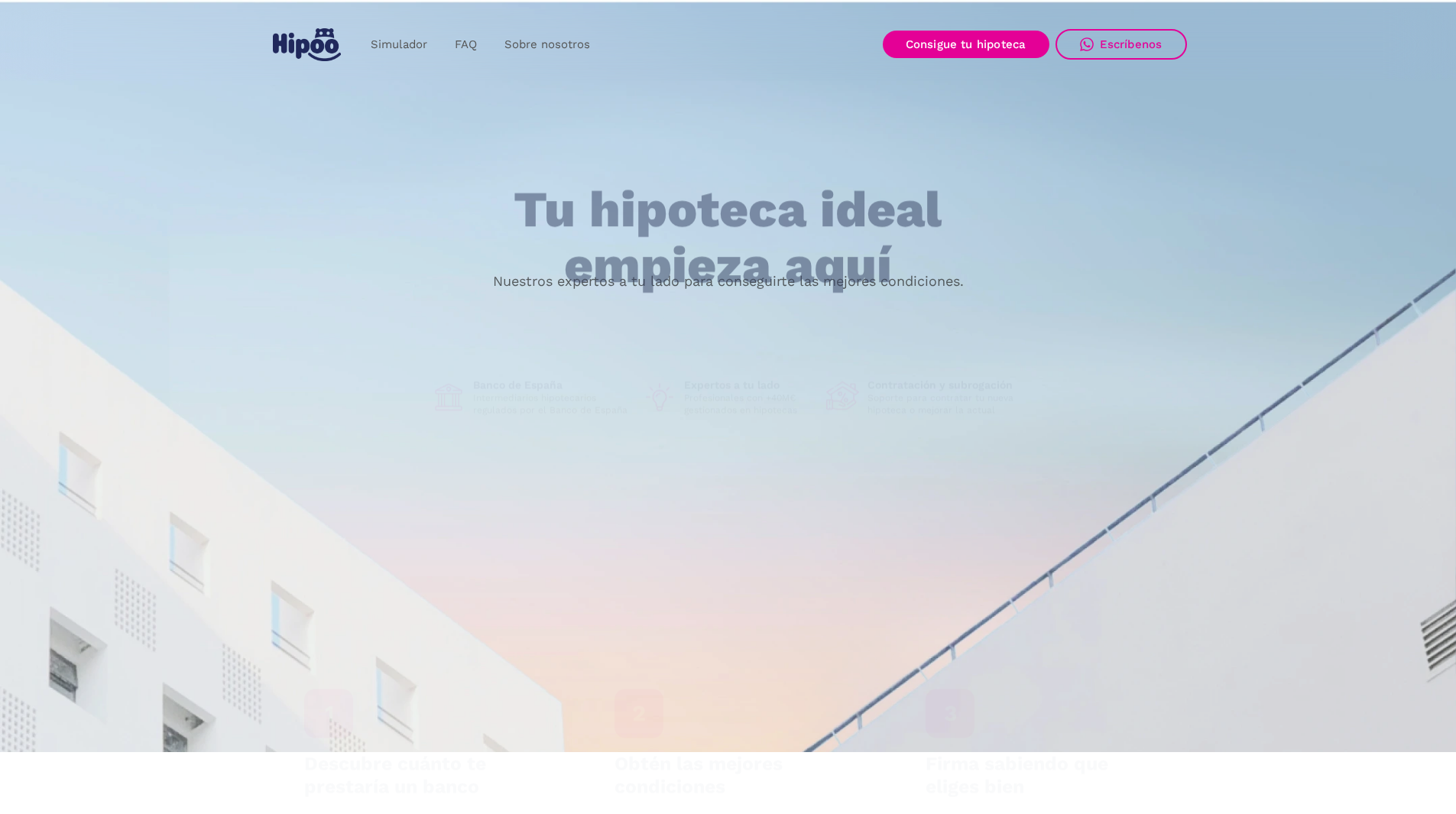 The width and height of the screenshot is (1456, 814). Describe the element at coordinates (749, 386) in the screenshot. I see `h1: Expertos a tu lado` at that location.